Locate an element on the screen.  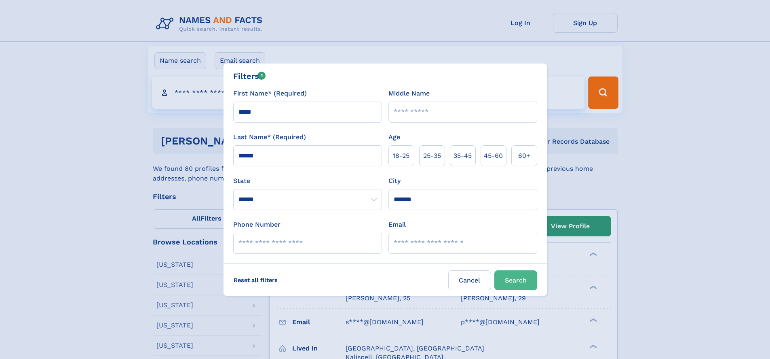
label: Cancel is located at coordinates (470, 280).